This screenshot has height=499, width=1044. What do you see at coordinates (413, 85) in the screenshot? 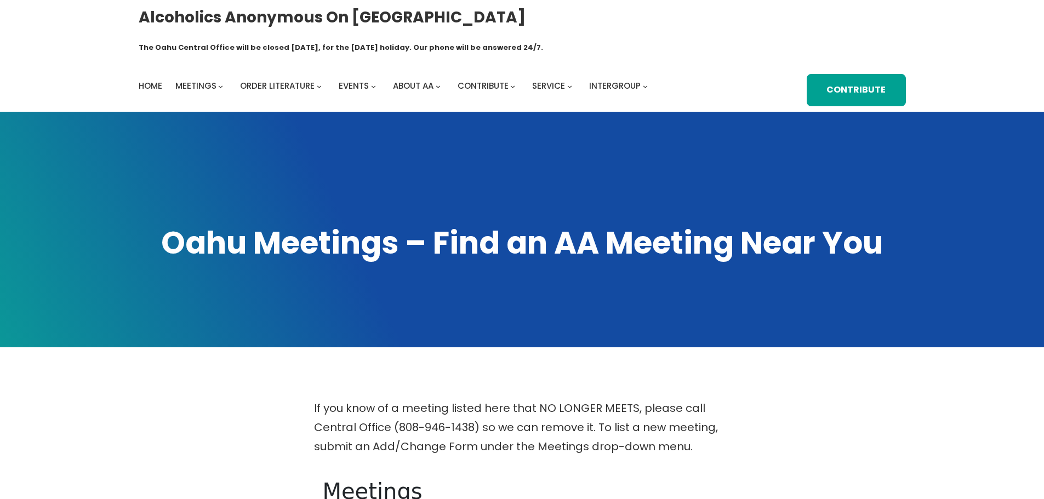
I see `span: About AA` at bounding box center [413, 85].